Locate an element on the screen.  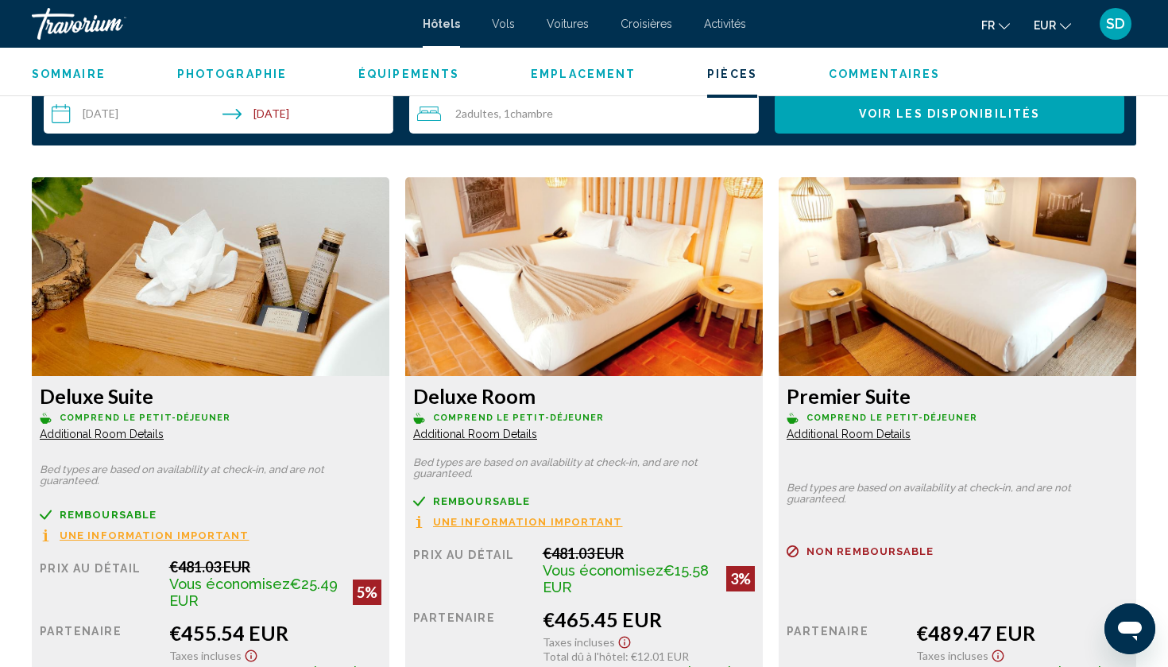
span: Activités is located at coordinates (725, 24).